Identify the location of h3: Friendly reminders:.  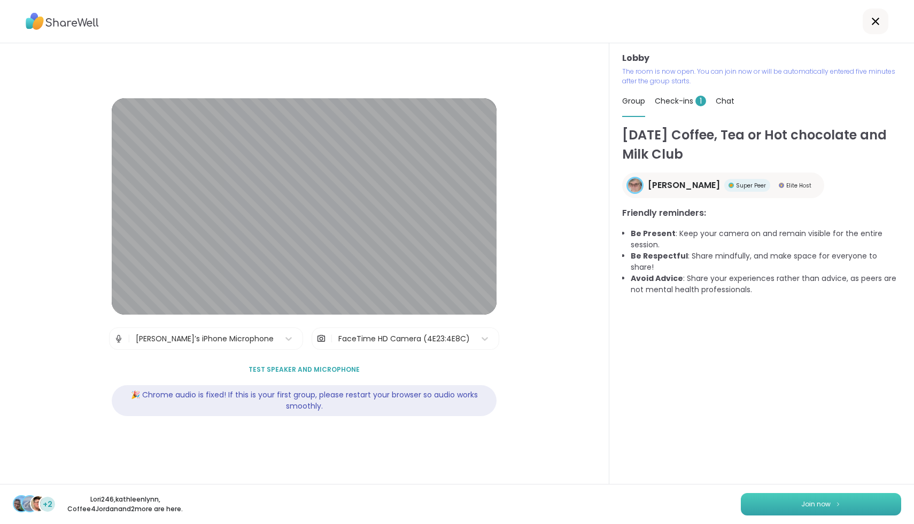
(762, 213).